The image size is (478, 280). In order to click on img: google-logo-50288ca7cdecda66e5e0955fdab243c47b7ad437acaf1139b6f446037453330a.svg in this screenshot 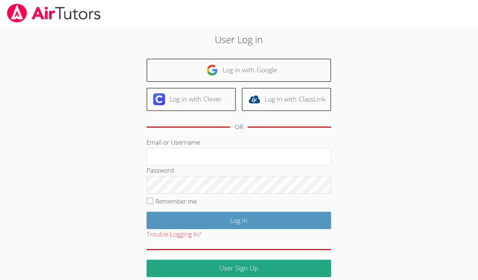, I will do `click(212, 70)`.